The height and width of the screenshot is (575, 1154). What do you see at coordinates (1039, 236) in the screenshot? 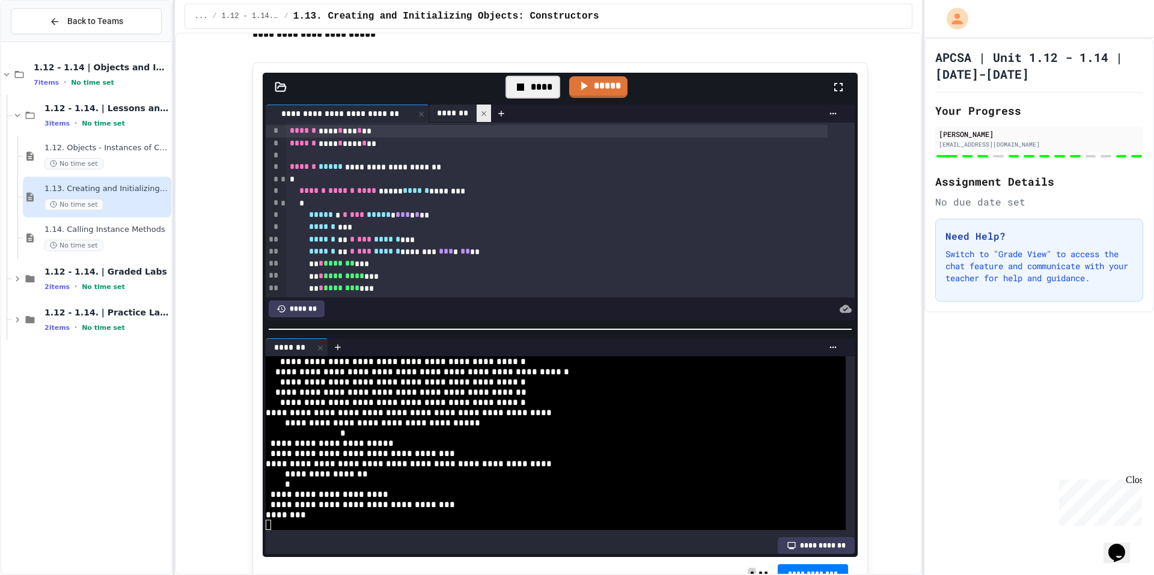
I see `h3: Need Help?` at bounding box center [1039, 236].